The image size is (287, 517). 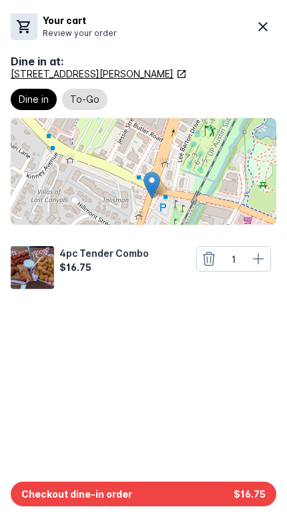 What do you see at coordinates (143, 61) in the screenshot?
I see `div: Dine in at:` at bounding box center [143, 61].